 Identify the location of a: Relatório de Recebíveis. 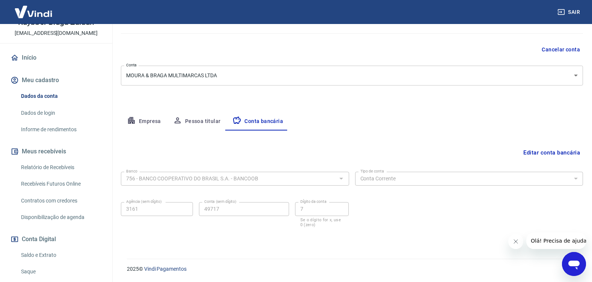
(60, 167).